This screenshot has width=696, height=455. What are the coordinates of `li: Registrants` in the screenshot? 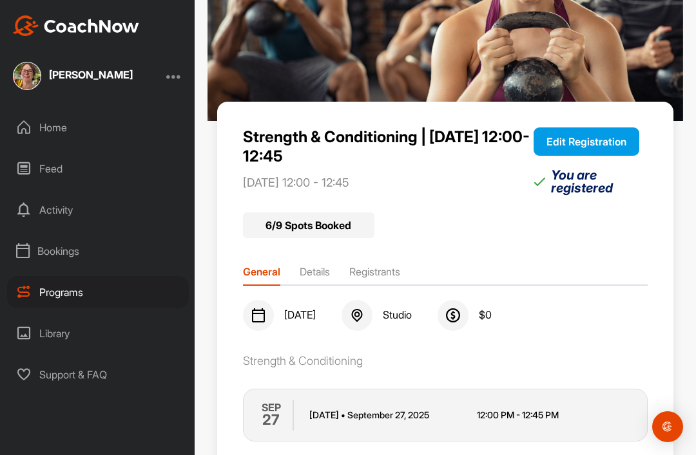 It's located at (374, 274).